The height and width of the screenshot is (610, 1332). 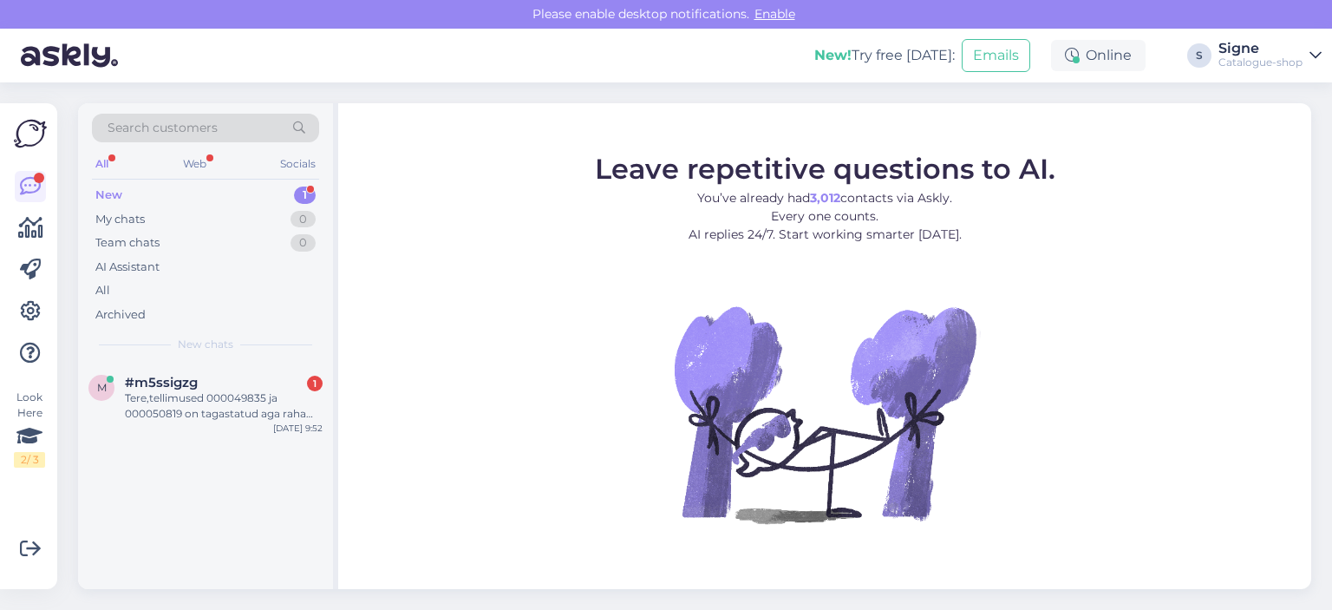 What do you see at coordinates (833, 55) in the screenshot?
I see `b: New!` at bounding box center [833, 55].